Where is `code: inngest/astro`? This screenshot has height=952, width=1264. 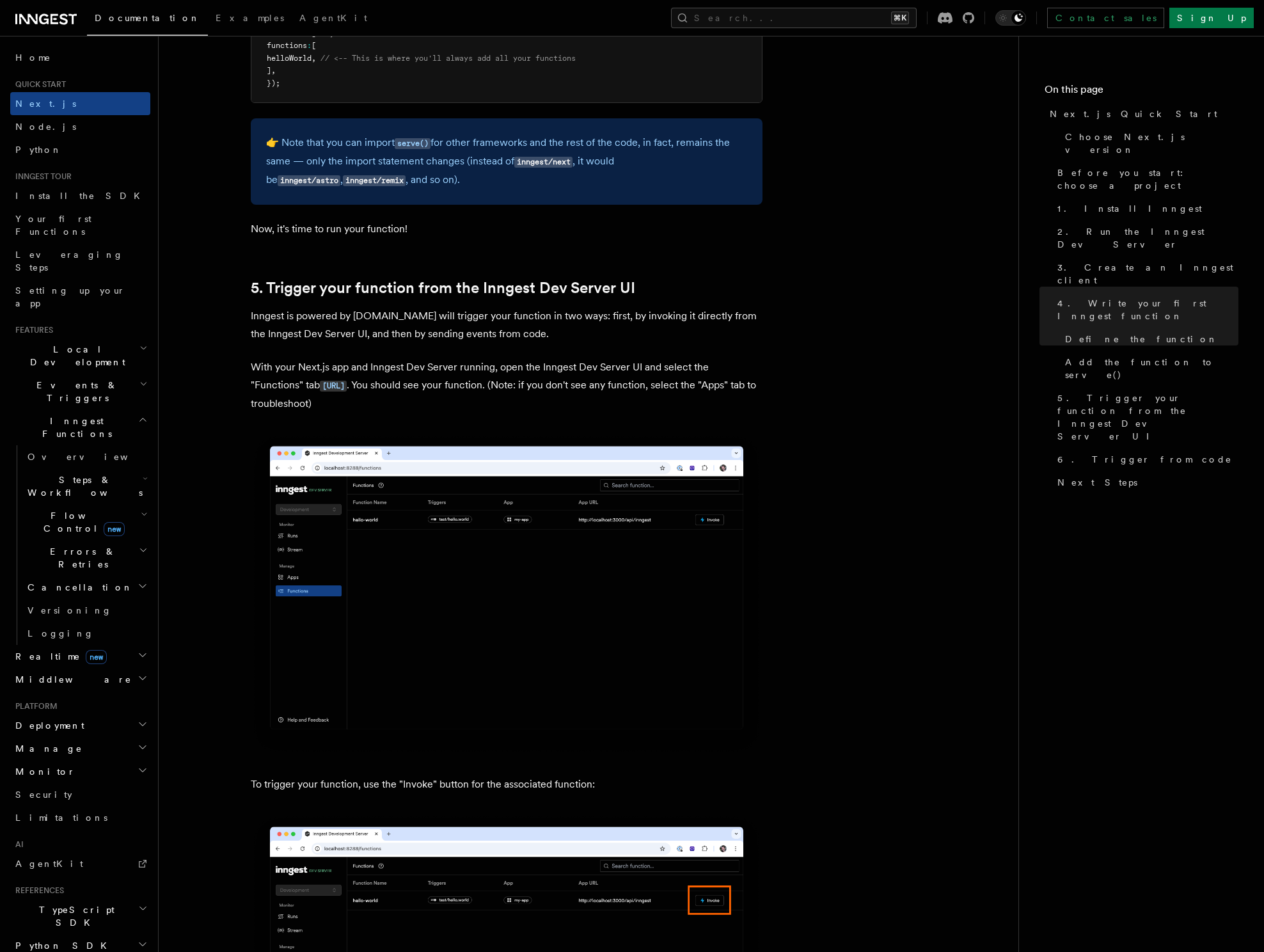 code: inngest/astro is located at coordinates (309, 181).